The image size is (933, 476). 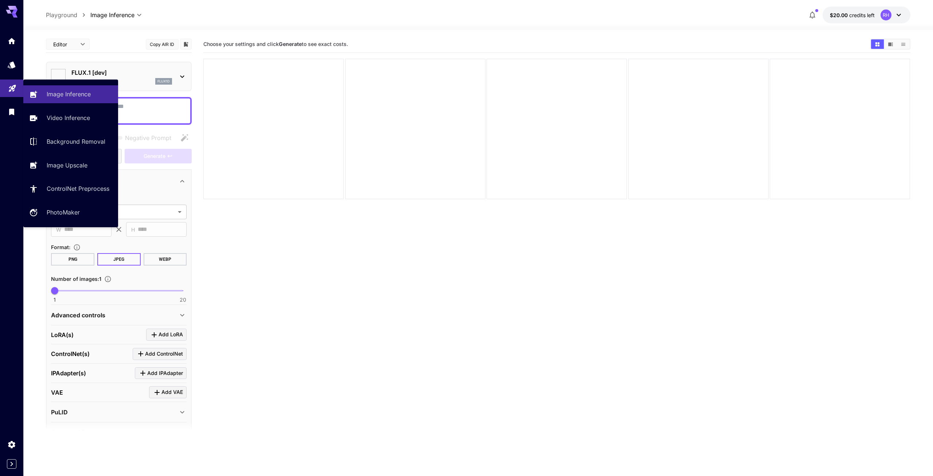 What do you see at coordinates (76, 278) in the screenshot?
I see `span: Number of images : 1` at bounding box center [76, 278].